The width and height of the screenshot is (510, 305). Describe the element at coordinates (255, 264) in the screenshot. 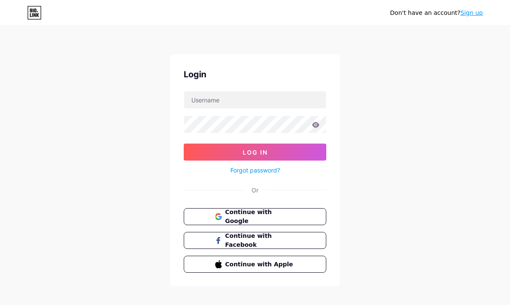

I see `button: Continue with Apple` at that location.